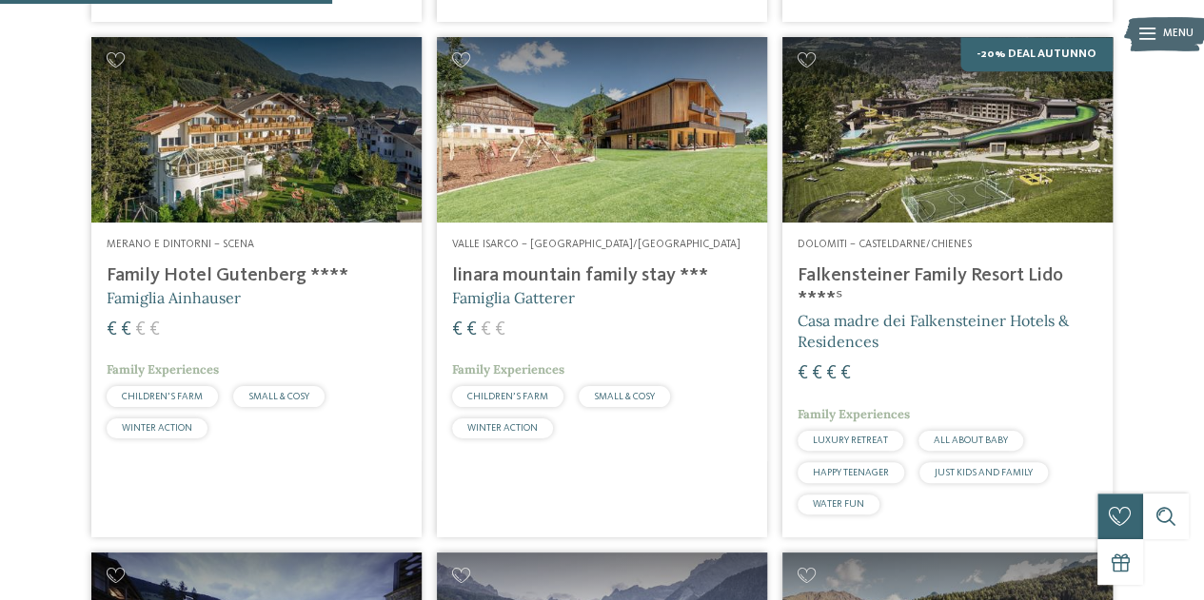 The height and width of the screenshot is (600, 1204). What do you see at coordinates (933, 331) in the screenshot?
I see `span: Casa madre dei Falkensteiner Hotels & Residences` at bounding box center [933, 331].